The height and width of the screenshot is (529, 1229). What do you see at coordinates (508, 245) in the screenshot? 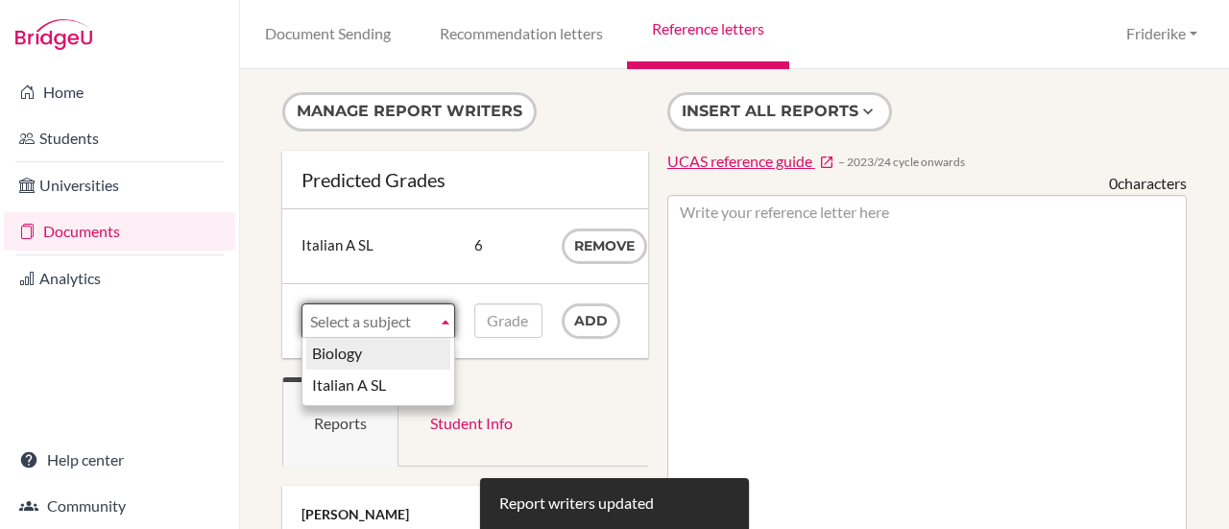
I see `div: 6` at bounding box center [508, 245].